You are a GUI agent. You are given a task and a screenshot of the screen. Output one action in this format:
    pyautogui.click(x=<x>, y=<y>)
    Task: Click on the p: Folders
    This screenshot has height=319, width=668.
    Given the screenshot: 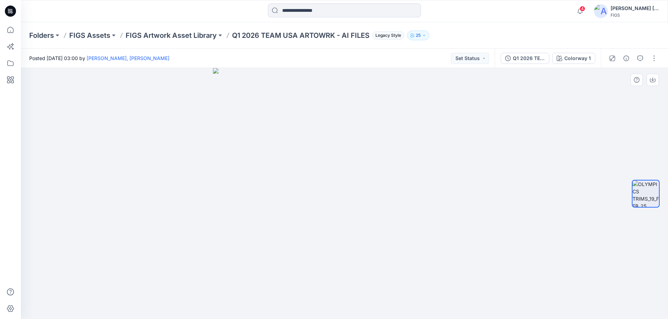 What is the action you would take?
    pyautogui.click(x=41, y=35)
    